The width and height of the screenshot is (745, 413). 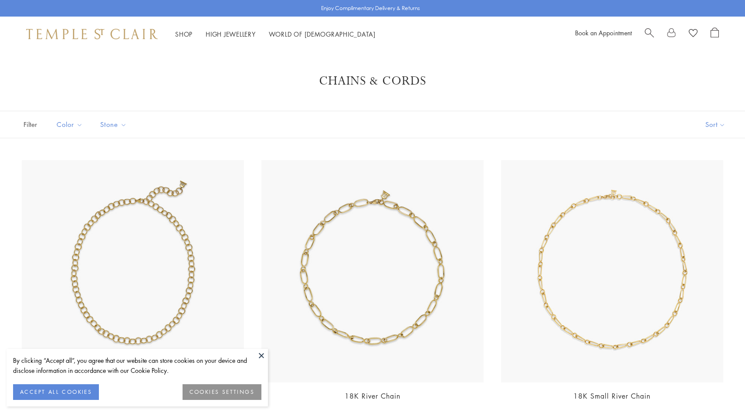 I want to click on img: N88891-SMRIV18, so click(x=612, y=271).